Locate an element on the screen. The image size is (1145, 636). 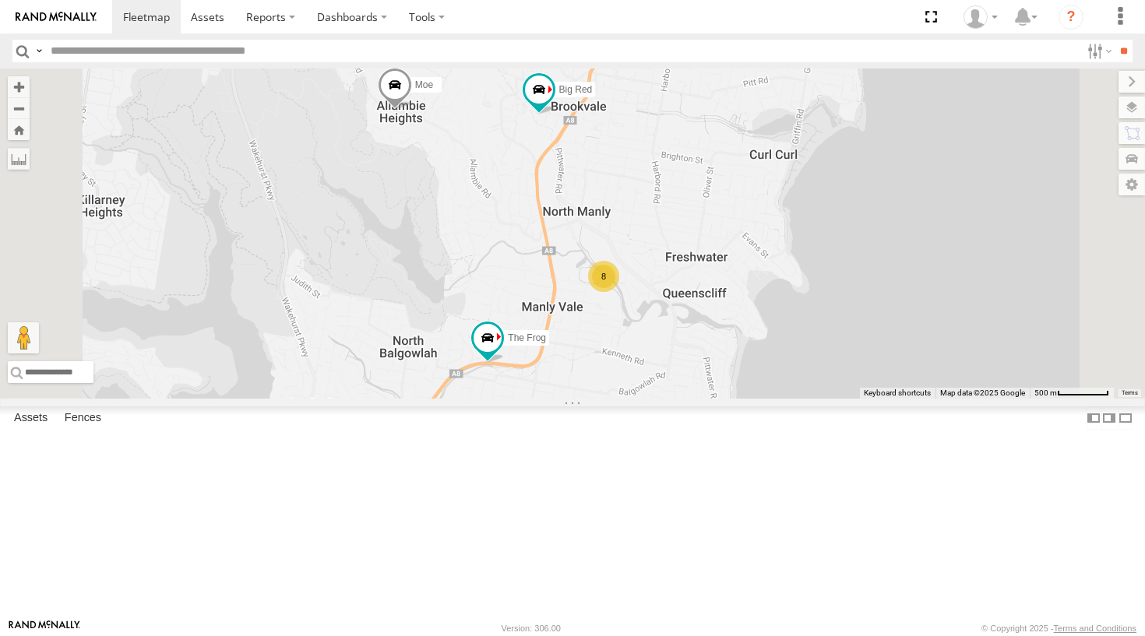
label: Hide Summary Table is located at coordinates (1125, 417).